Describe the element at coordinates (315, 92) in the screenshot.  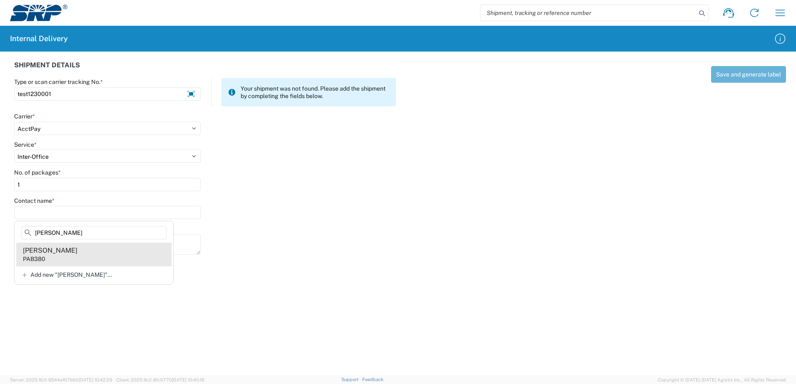
I see `span: Your shipment was not found. Please add the shipment by completing the fields below.` at that location.